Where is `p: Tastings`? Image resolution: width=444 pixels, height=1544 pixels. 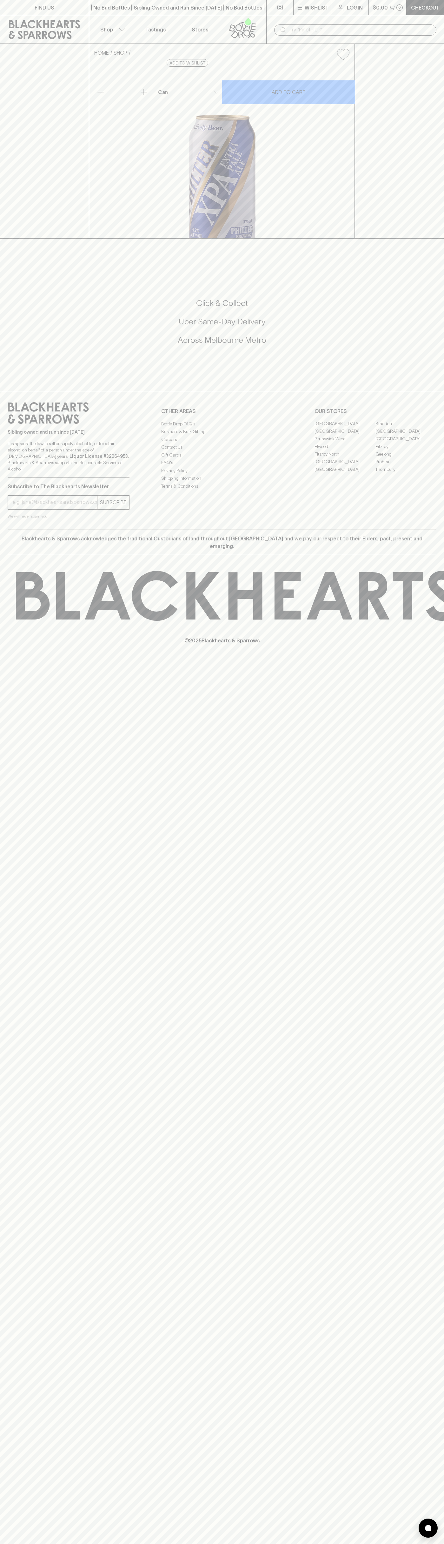 p: Tastings is located at coordinates (156, 30).